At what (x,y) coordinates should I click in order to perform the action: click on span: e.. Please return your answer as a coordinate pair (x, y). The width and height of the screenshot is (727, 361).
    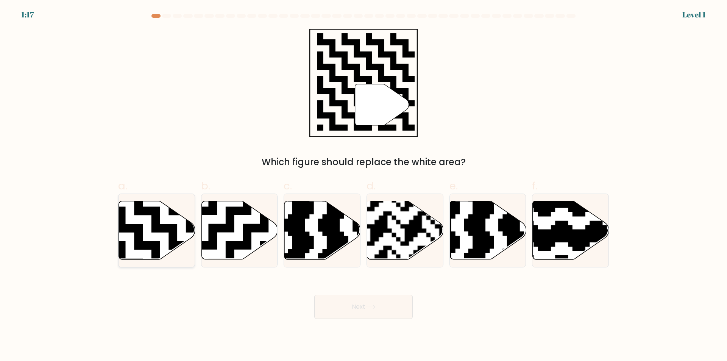
    Looking at the image, I should click on (453, 185).